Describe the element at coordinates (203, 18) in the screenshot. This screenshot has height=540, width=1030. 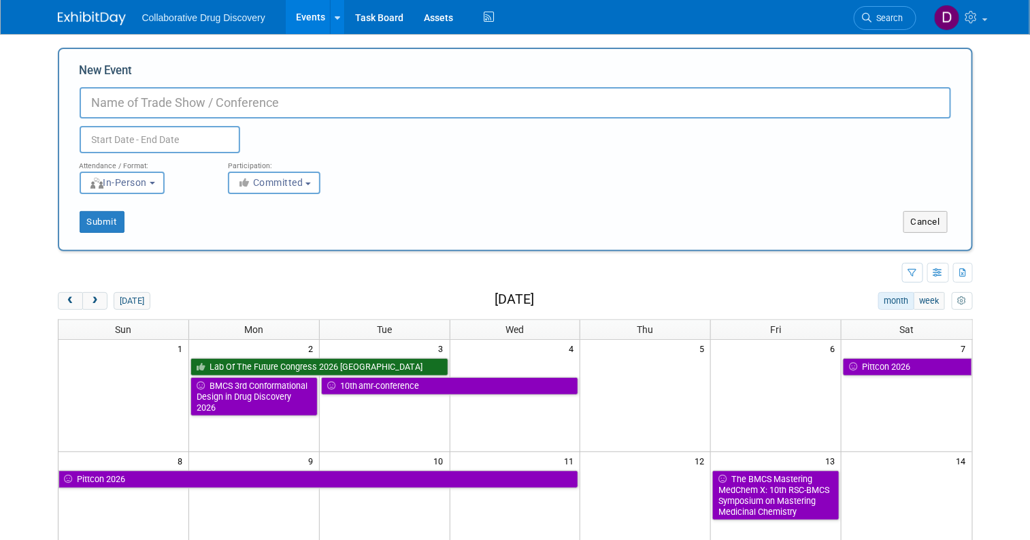
I see `span: Collaborative Drug Discovery` at that location.